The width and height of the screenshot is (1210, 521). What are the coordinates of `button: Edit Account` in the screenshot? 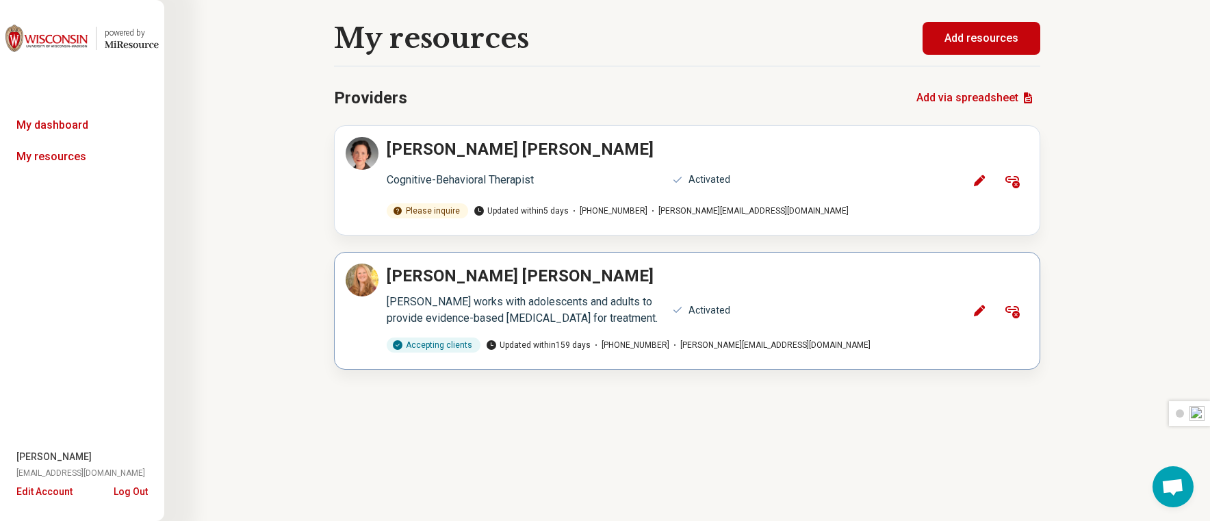 It's located at (44, 491).